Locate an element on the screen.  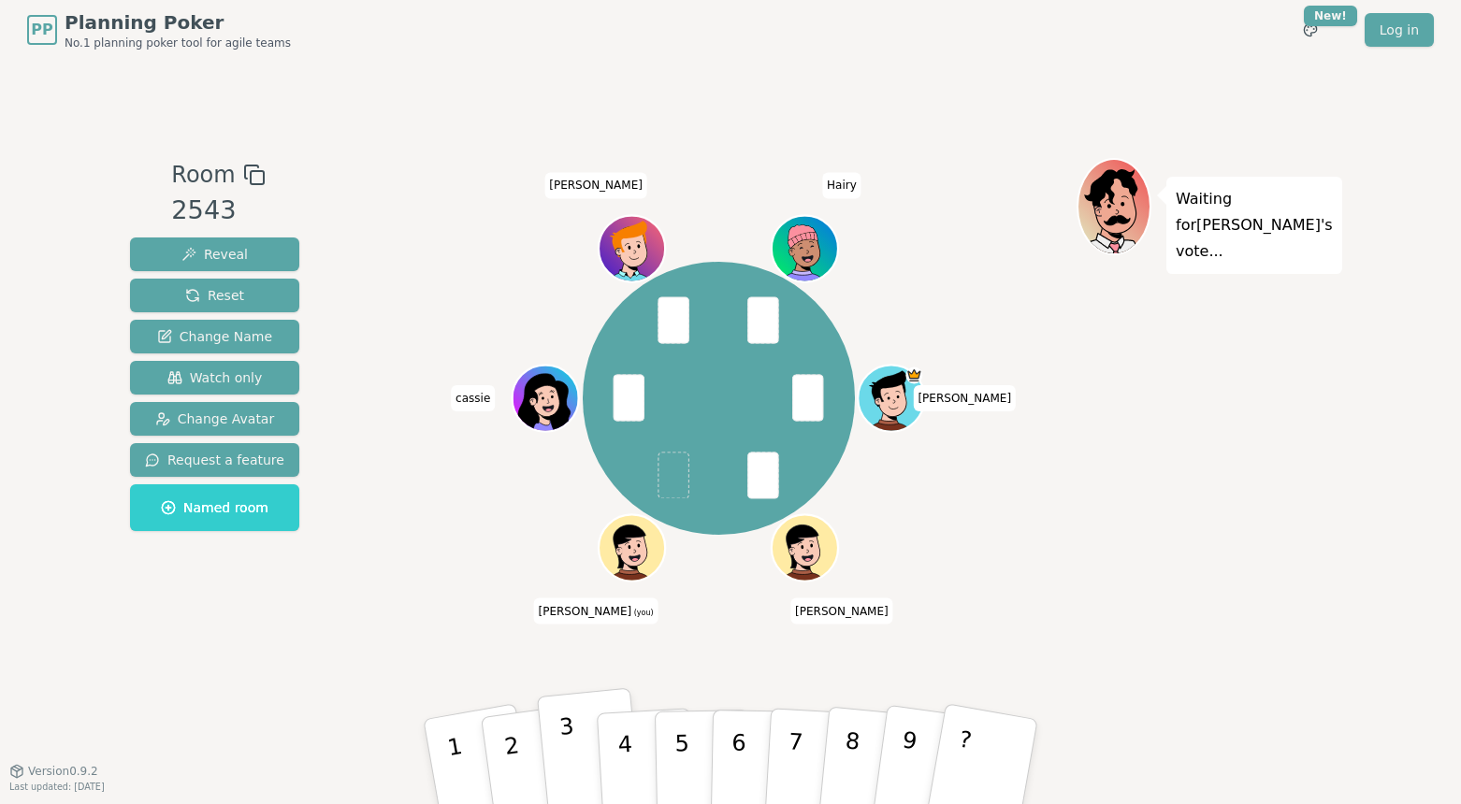
div: 2543 is located at coordinates (218, 210).